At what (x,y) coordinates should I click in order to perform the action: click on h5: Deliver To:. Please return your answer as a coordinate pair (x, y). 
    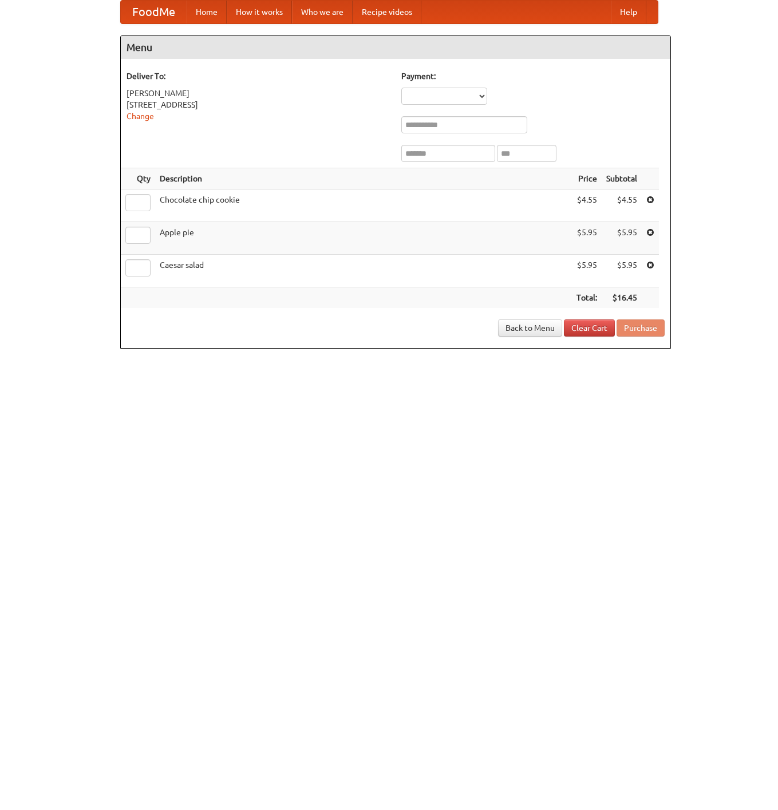
    Looking at the image, I should click on (258, 76).